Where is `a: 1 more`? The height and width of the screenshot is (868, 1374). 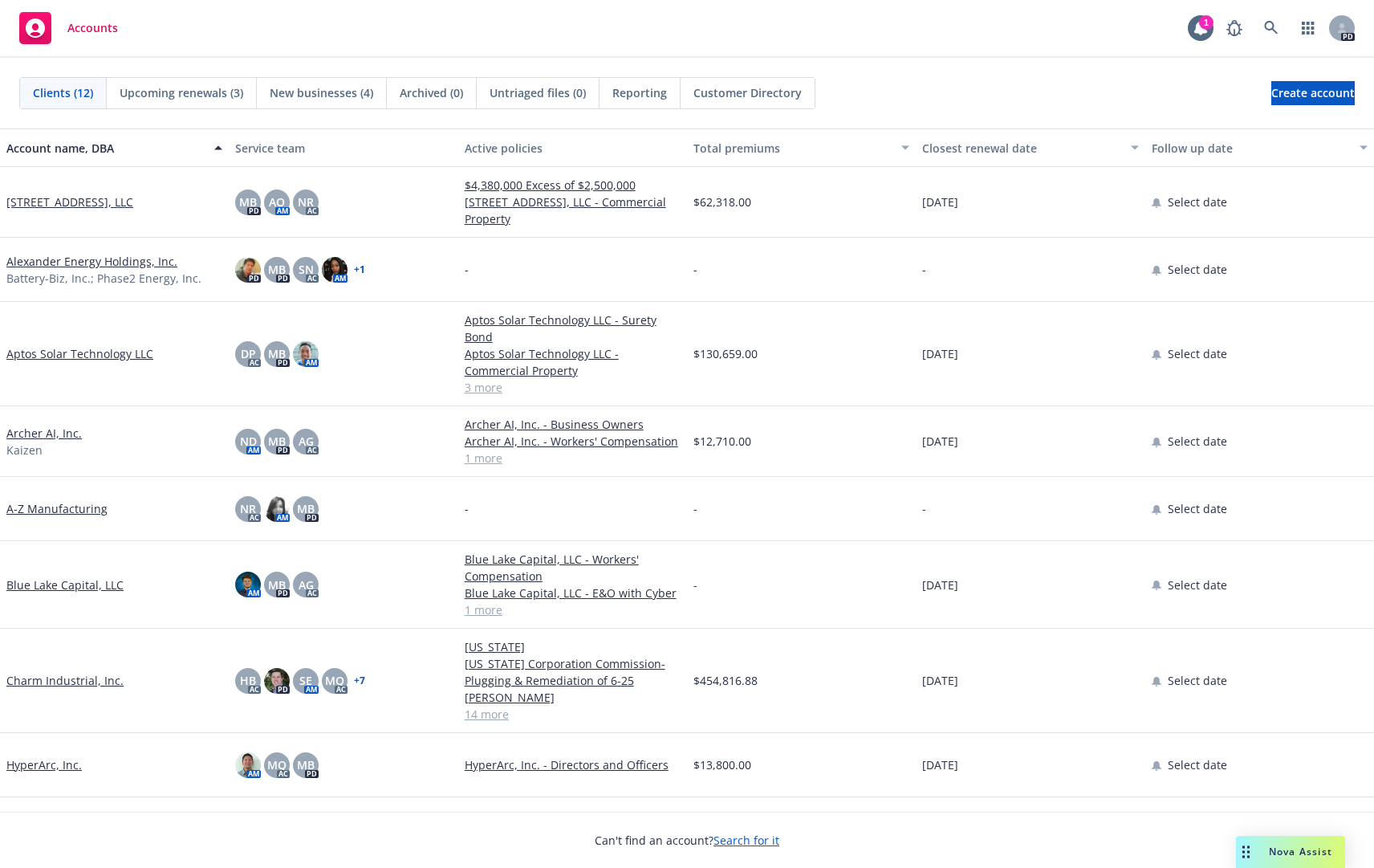
a: 1 more is located at coordinates (572, 457).